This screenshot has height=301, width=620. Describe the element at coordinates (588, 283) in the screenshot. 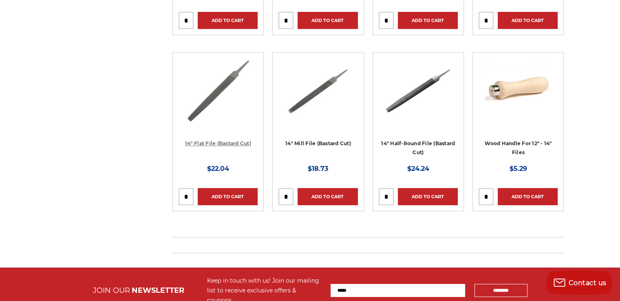

I see `span: Contact us` at that location.